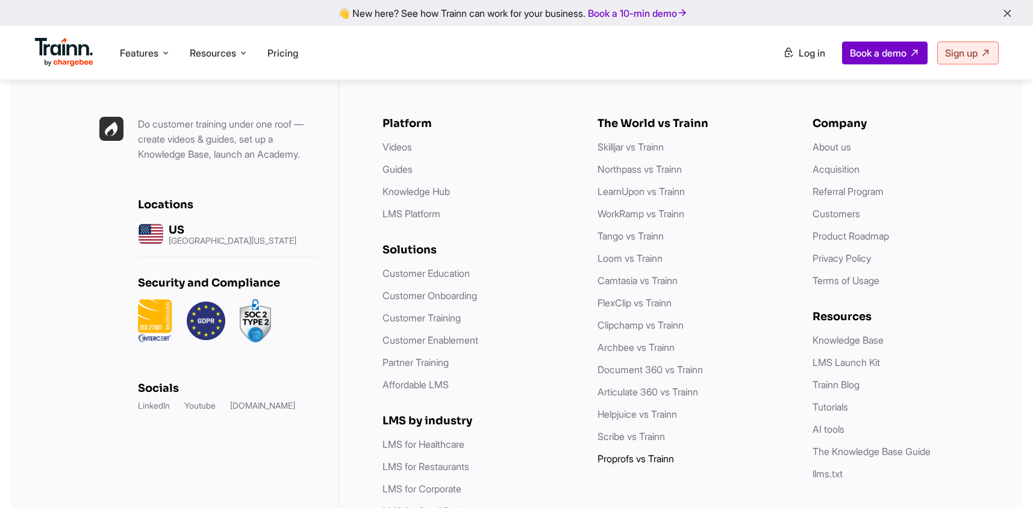 This screenshot has width=1033, height=508. Describe the element at coordinates (693, 123) in the screenshot. I see `h6: The World vs Trainn` at that location.